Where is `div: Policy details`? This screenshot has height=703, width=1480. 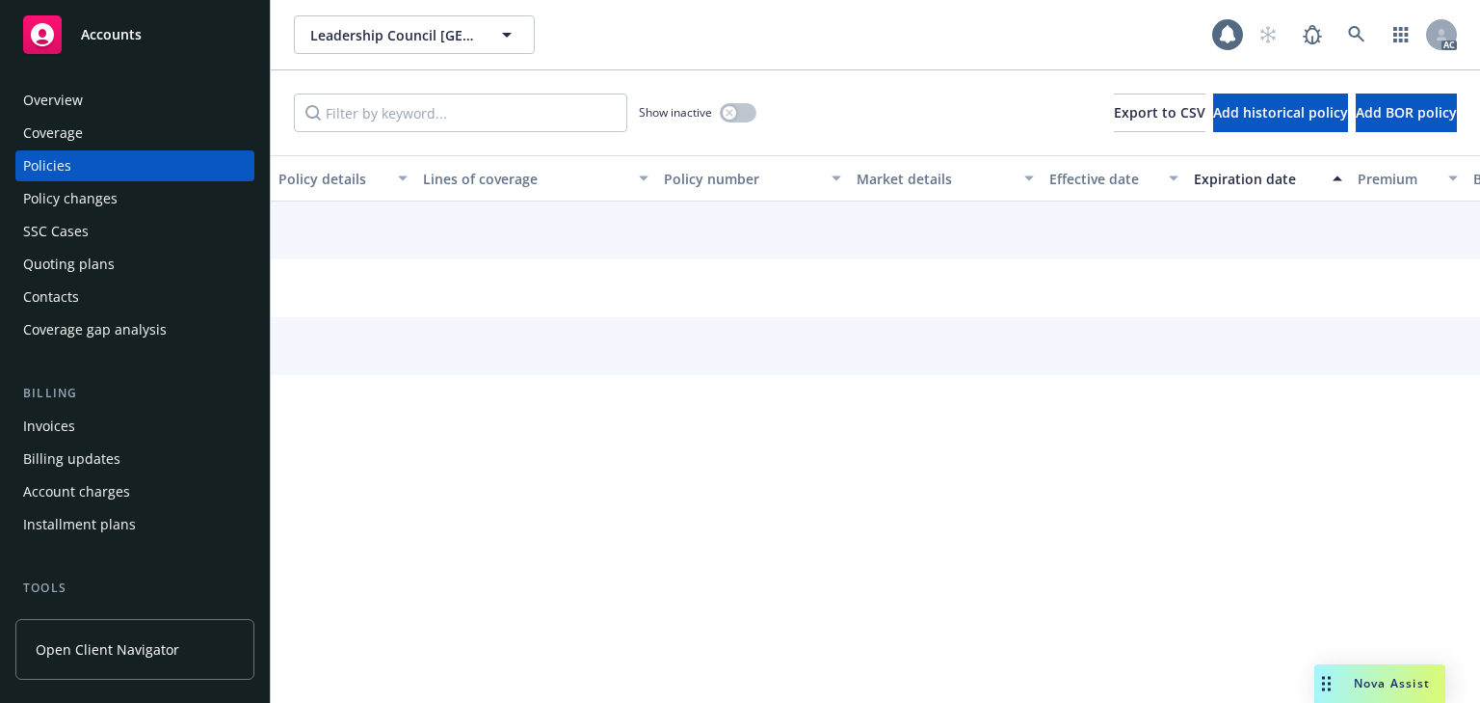 div: Policy details is located at coordinates (333, 178).